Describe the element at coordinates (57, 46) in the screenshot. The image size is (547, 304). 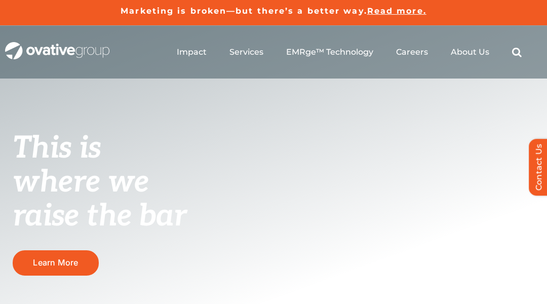
I see `a: OG_Full_horizontal_WHT` at that location.